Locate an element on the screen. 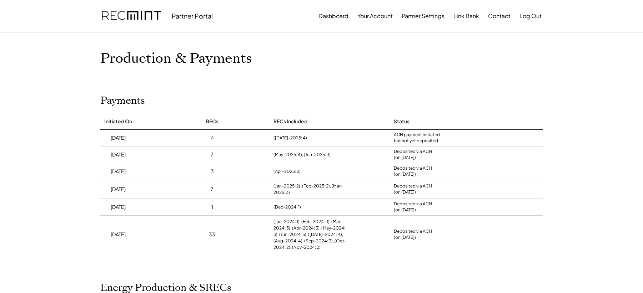  button: Contact is located at coordinates (499, 16).